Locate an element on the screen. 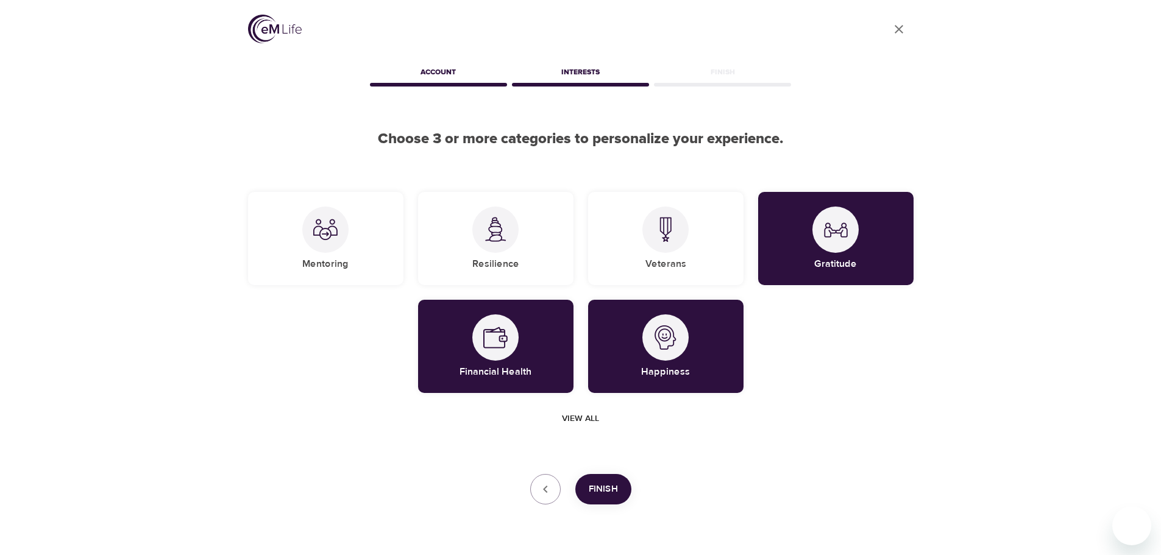  div: GratitudeGratitude is located at coordinates (835, 238).